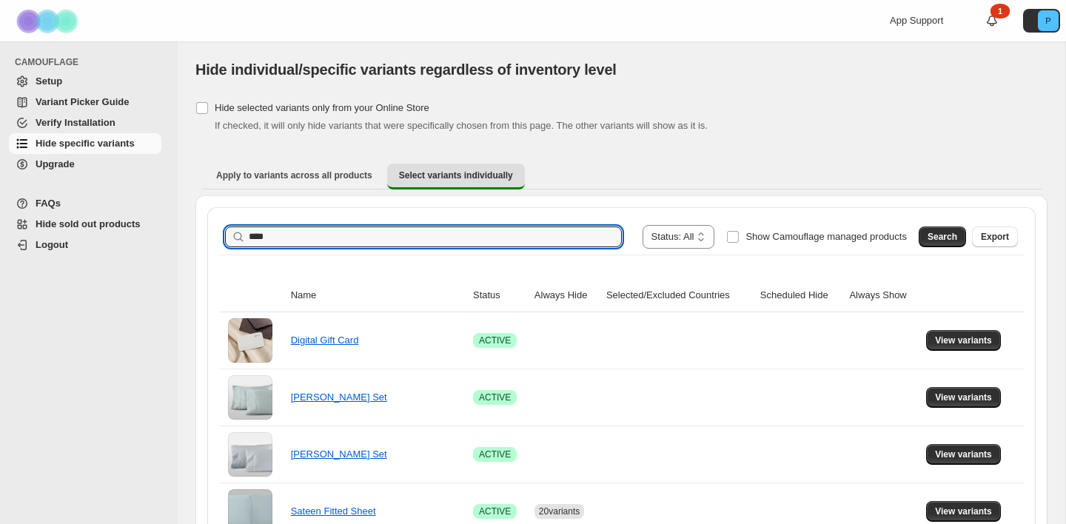 The height and width of the screenshot is (524, 1066). I want to click on a: Upgrade, so click(85, 164).